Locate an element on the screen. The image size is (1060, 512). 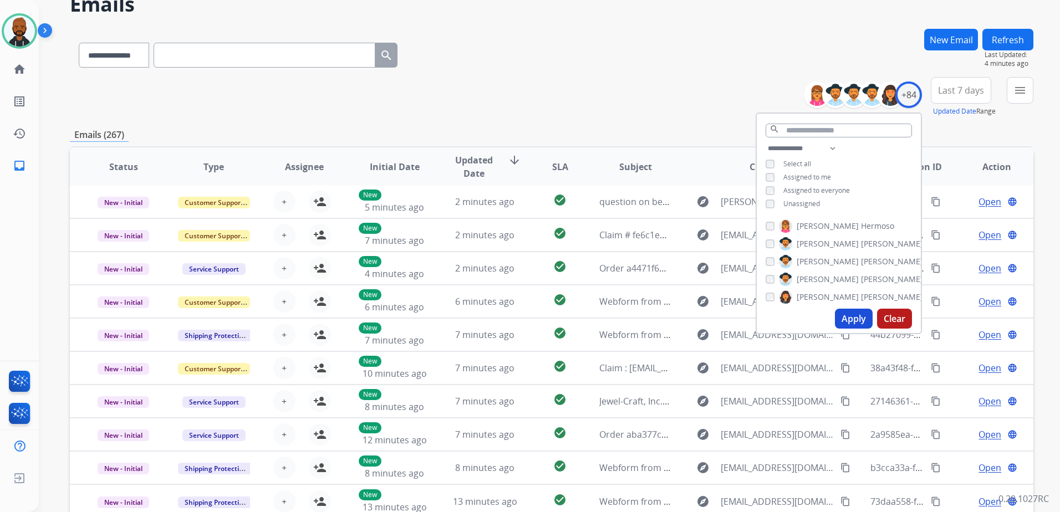
p: 0.20.1027RC is located at coordinates (1023, 499).